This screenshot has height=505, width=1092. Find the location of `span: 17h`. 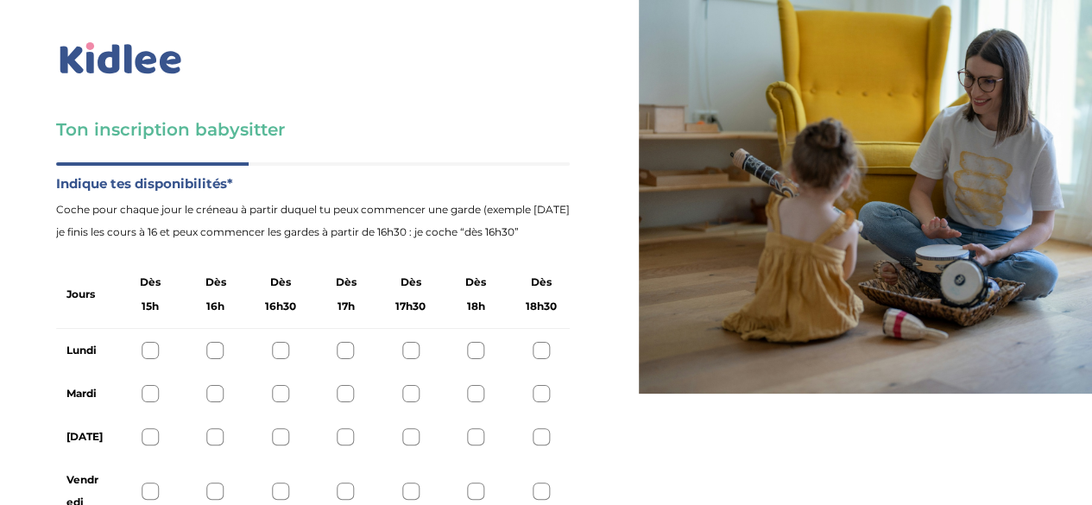

span: 17h is located at coordinates (345, 306).